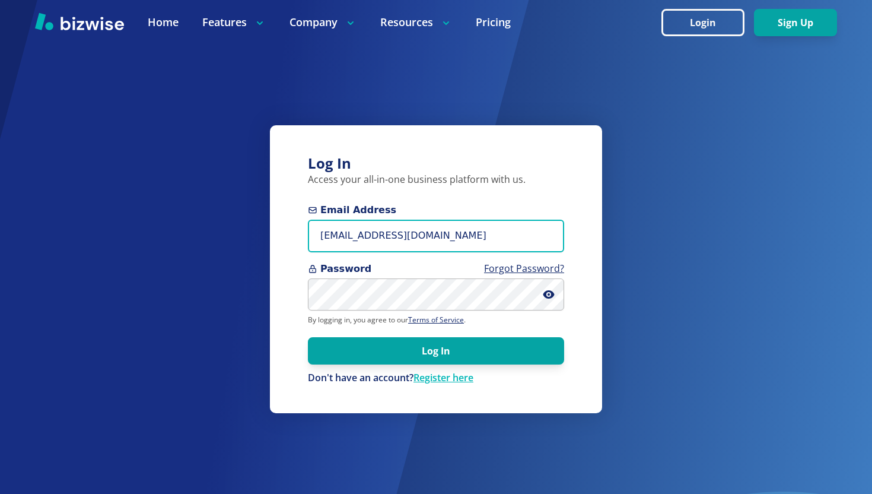 This screenshot has width=872, height=494. What do you see at coordinates (436, 180) in the screenshot?
I see `p: Access your all-in-one business platform with us.` at bounding box center [436, 180].